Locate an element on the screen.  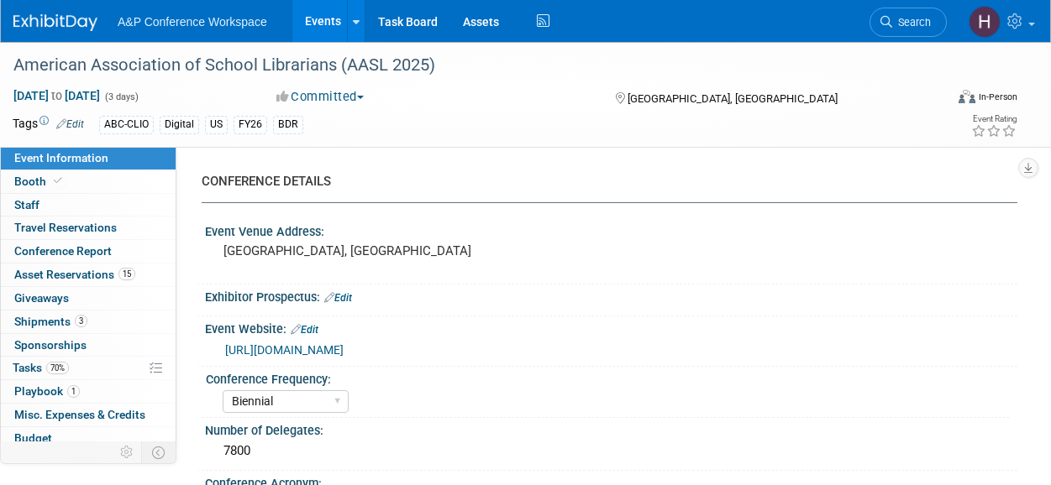
td: Tags is located at coordinates (48, 124).